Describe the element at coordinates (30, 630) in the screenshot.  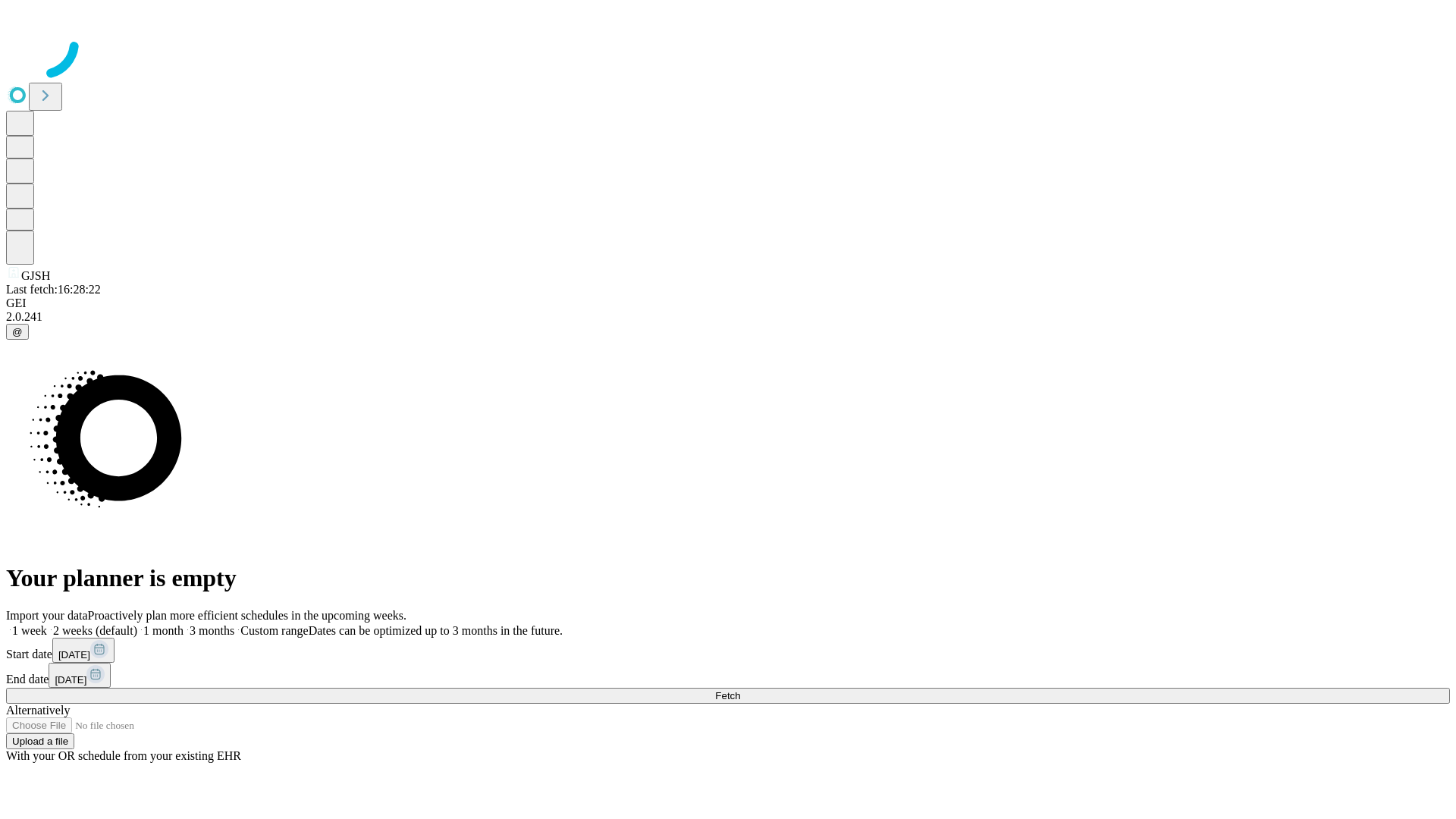
I see `span: 1 week` at that location.